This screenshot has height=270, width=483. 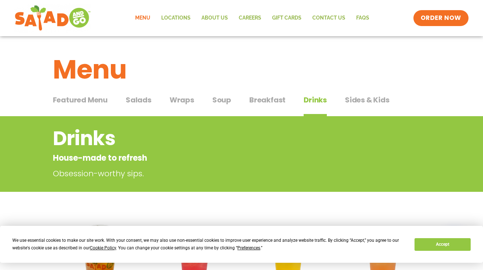 What do you see at coordinates (443, 245) in the screenshot?
I see `button: Accept` at bounding box center [443, 245].